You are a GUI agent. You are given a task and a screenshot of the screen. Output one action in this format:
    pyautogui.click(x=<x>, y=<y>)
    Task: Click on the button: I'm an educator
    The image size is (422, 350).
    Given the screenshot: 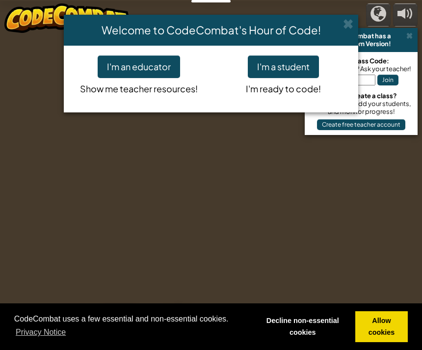 What is the action you would take?
    pyautogui.click(x=139, y=67)
    